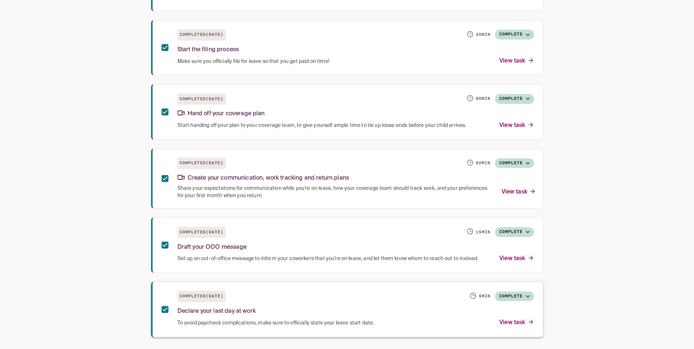 Image resolution: width=694 pixels, height=349 pixels. I want to click on span: Start handing off your plan to your coverage team, to give yourself ample time to tie up loose en..., so click(322, 125).